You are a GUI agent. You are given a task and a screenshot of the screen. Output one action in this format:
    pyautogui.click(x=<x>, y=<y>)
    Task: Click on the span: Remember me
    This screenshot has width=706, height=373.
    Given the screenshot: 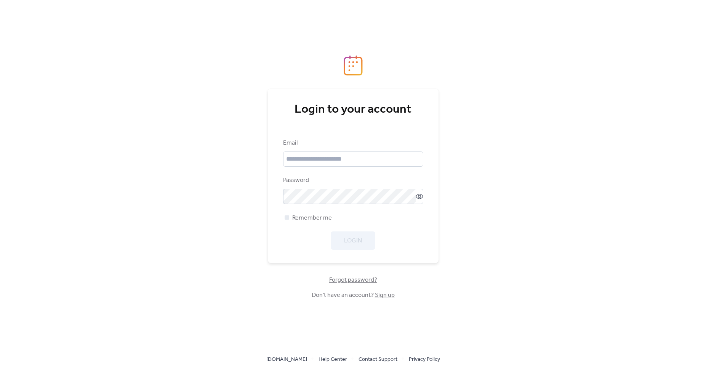 What is the action you would take?
    pyautogui.click(x=312, y=218)
    